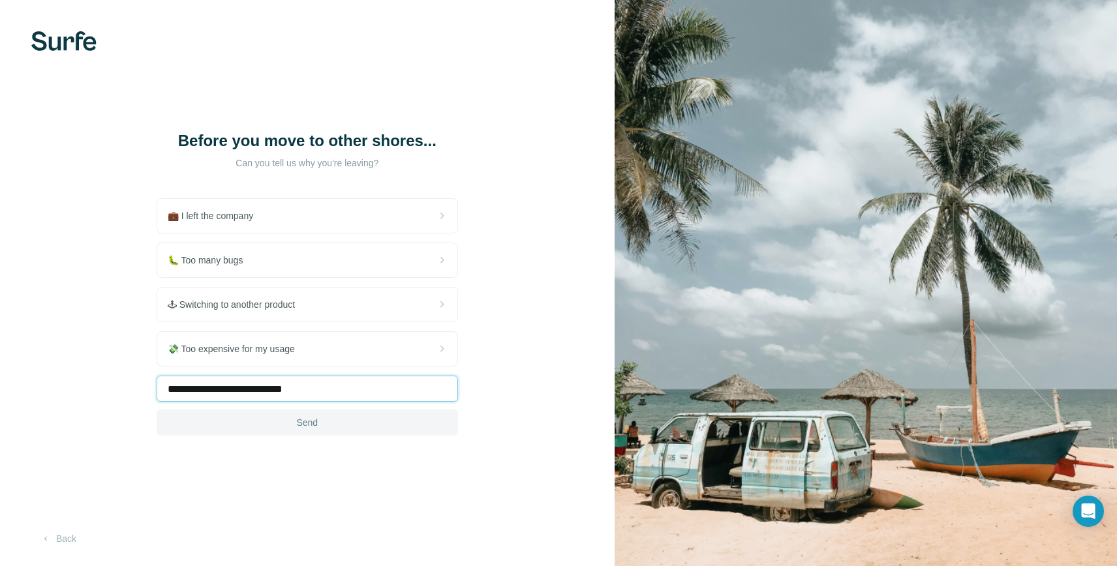 This screenshot has width=1117, height=566. Describe the element at coordinates (215, 216) in the screenshot. I see `span: 💼 I left the company` at that location.